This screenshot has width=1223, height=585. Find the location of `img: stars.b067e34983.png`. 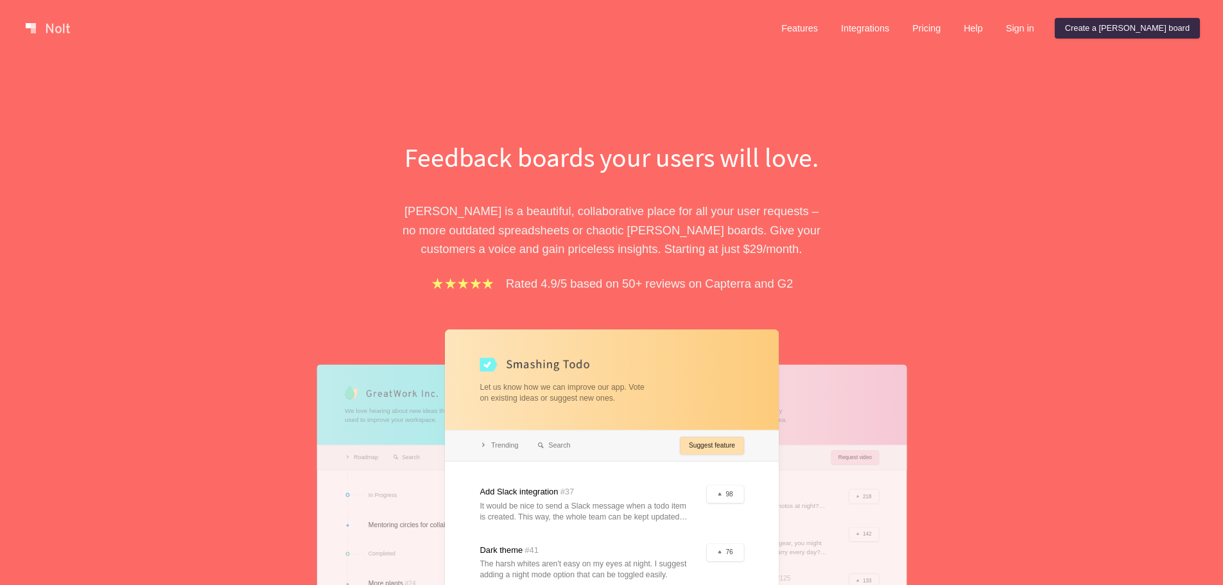

img: stars.b067e34983.png is located at coordinates (463, 283).